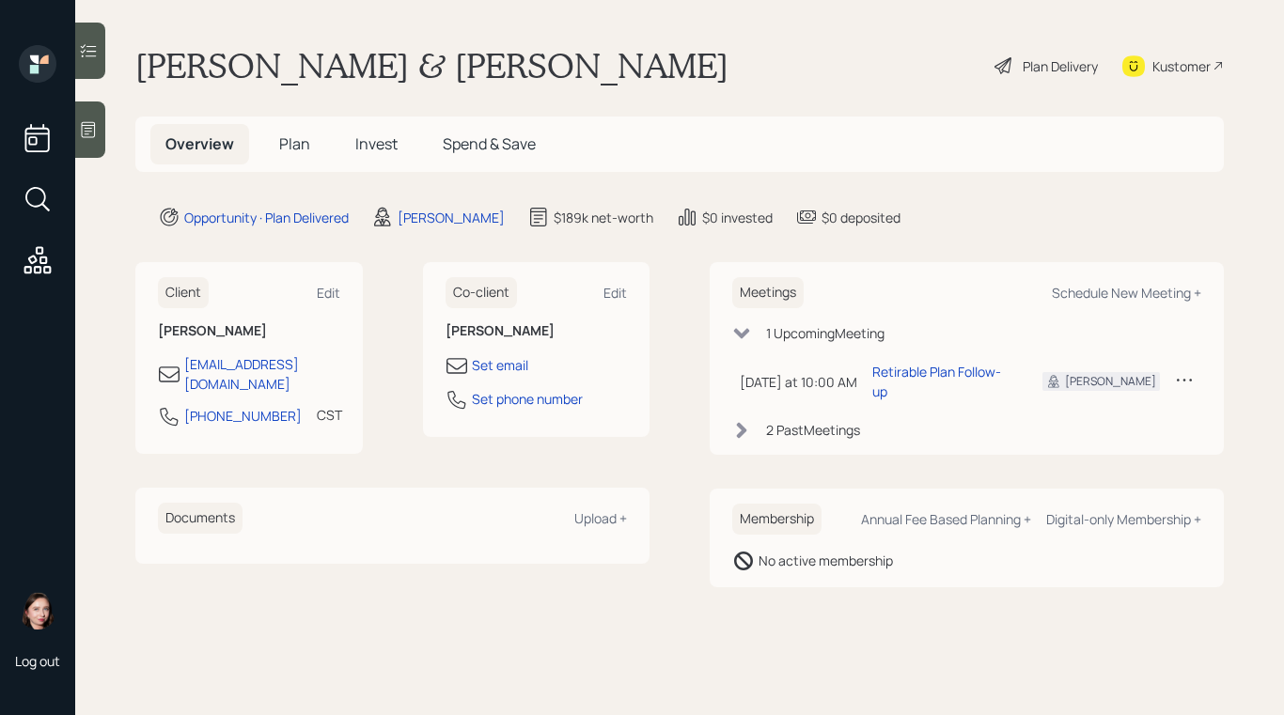  Describe the element at coordinates (329, 415) in the screenshot. I see `div: CST` at that location.